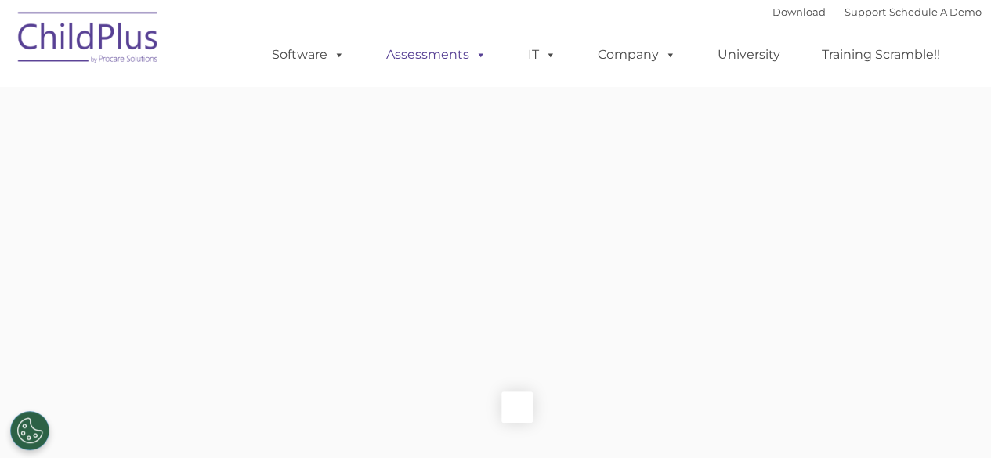 This screenshot has height=458, width=991. I want to click on button: Cookies Settings, so click(30, 431).